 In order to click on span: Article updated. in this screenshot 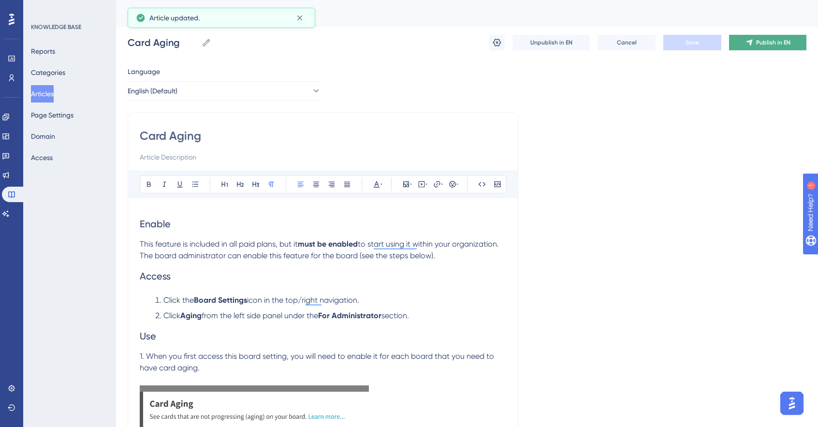, I will do `click(175, 18)`.